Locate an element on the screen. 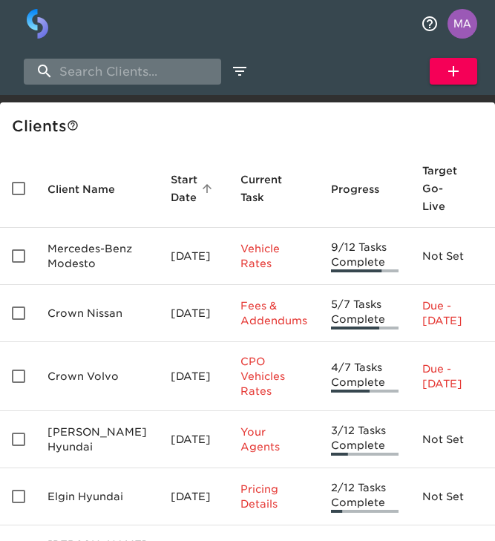 Image resolution: width=495 pixels, height=541 pixels. p: Vehicle Rates is located at coordinates (274, 256).